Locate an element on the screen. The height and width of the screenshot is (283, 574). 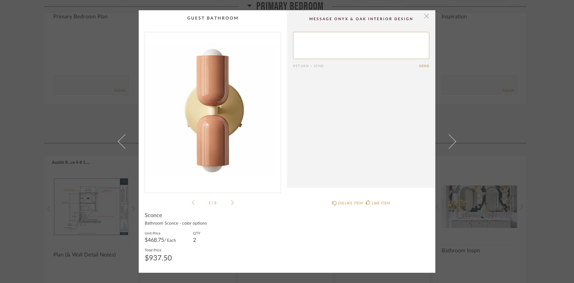
span: / Each is located at coordinates (170, 241).